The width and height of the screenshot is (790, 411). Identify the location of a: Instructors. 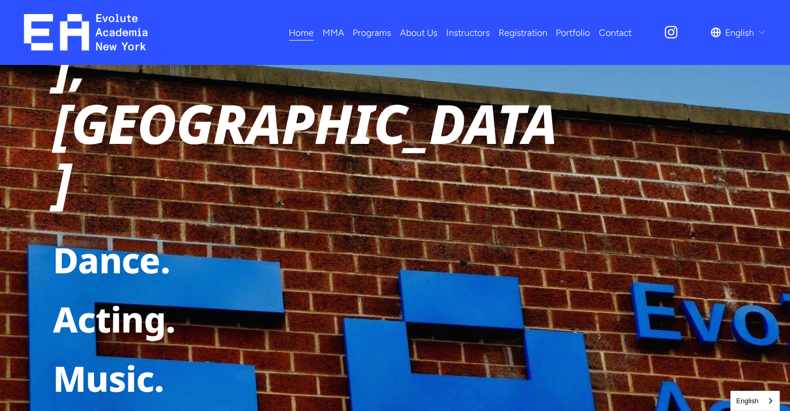
(468, 32).